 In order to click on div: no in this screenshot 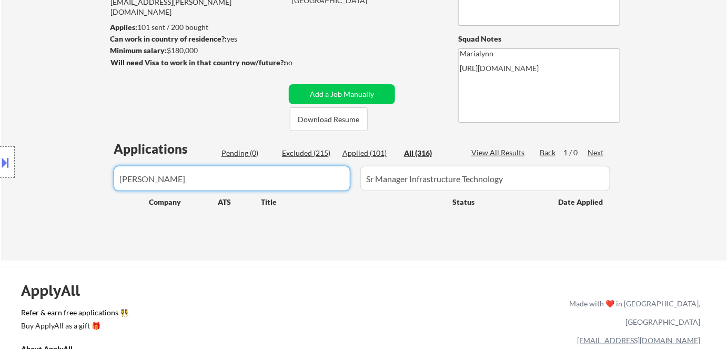, I will do `click(299, 63)`.